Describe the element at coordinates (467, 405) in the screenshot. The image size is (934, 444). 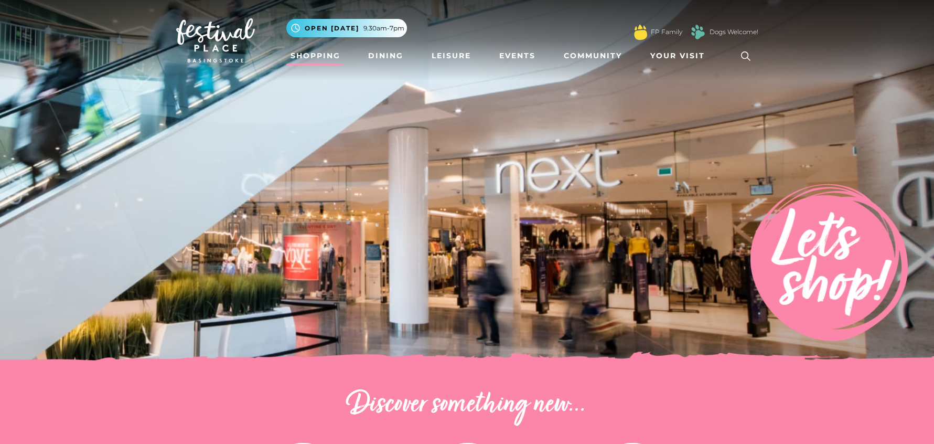
I see `h2: Discover something new...` at that location.